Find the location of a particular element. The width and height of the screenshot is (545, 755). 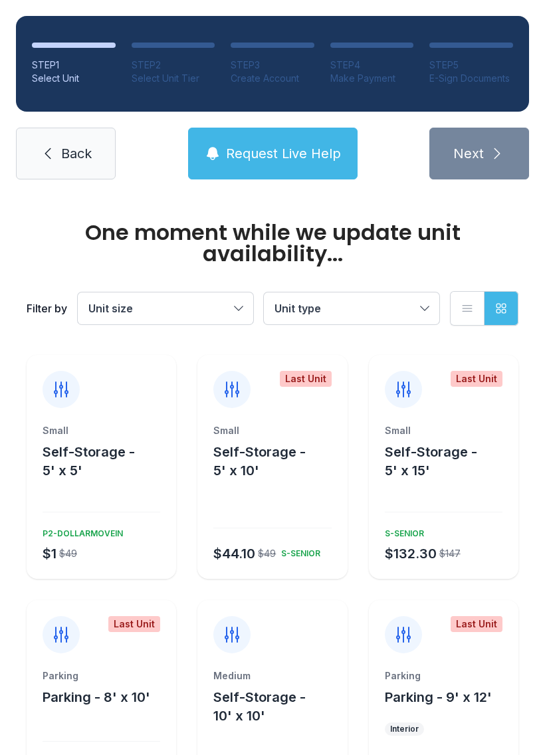

button: Parking - 9' x 12' is located at coordinates (438, 698).